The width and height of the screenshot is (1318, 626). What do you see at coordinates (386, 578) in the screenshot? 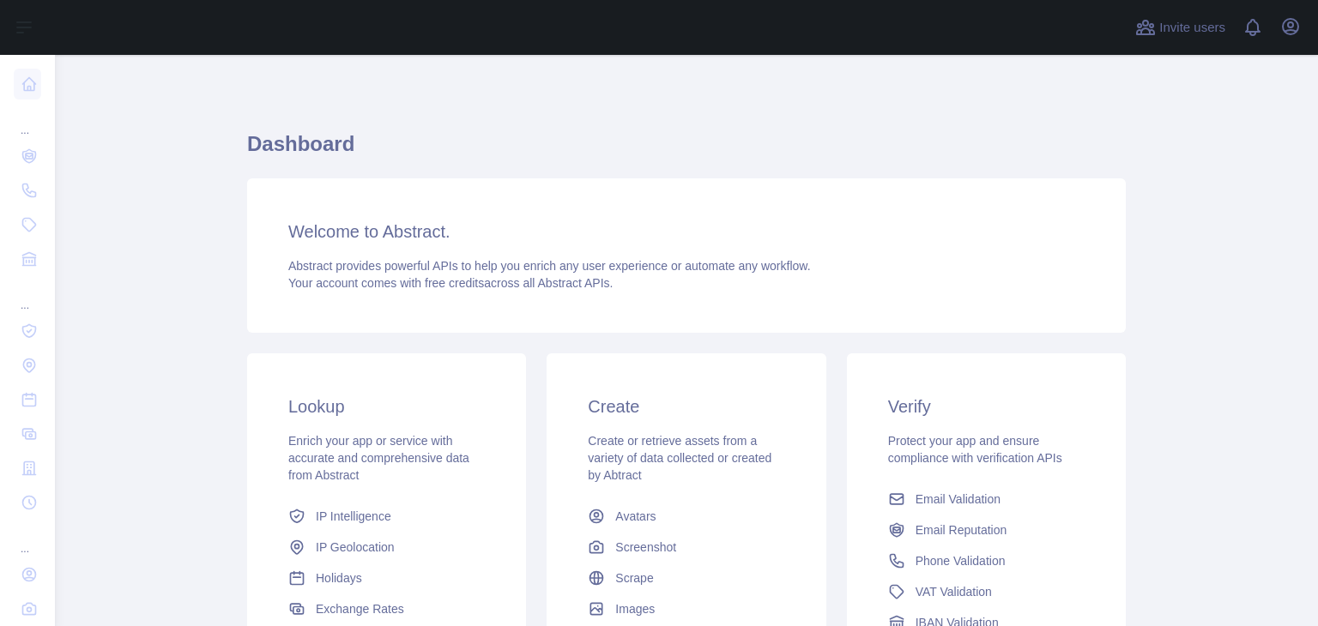
I see `a: Holidays` at bounding box center [386, 578].